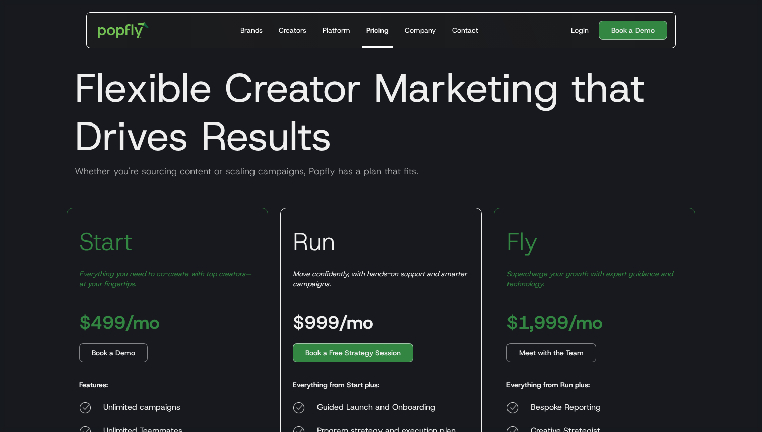  What do you see at coordinates (252, 30) in the screenshot?
I see `a: Brands` at bounding box center [252, 30].